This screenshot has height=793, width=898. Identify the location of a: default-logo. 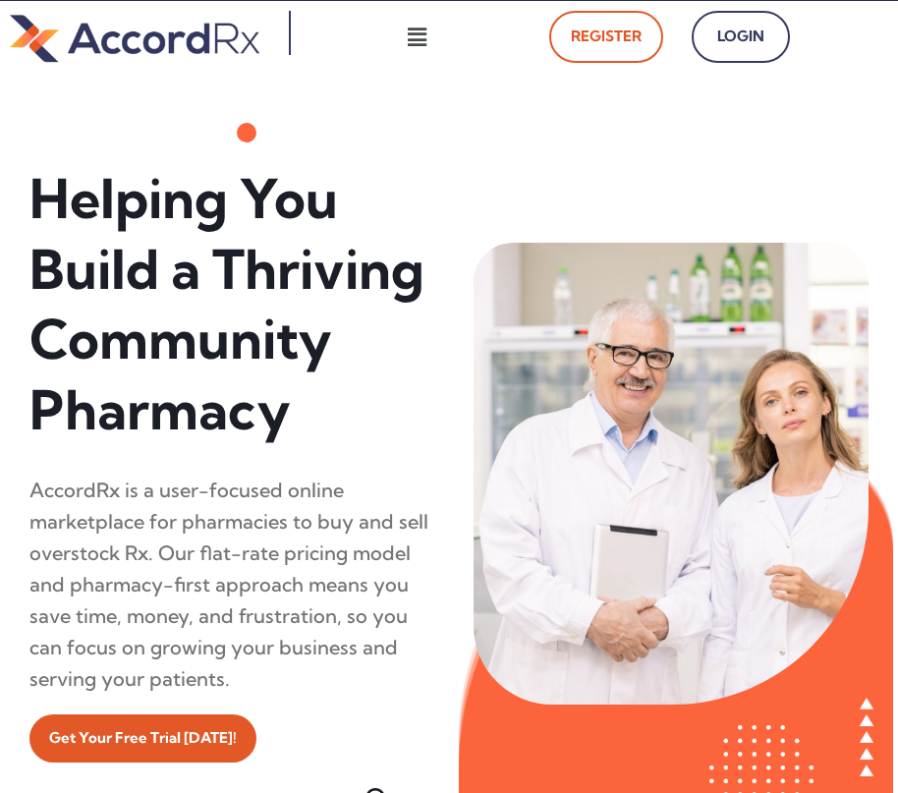
(135, 38).